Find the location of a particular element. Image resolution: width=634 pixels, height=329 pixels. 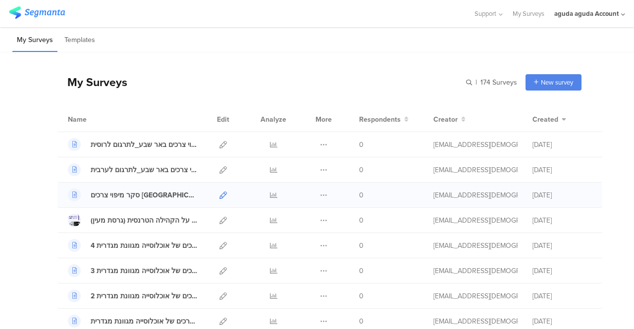

span: Created is located at coordinates (545, 119).